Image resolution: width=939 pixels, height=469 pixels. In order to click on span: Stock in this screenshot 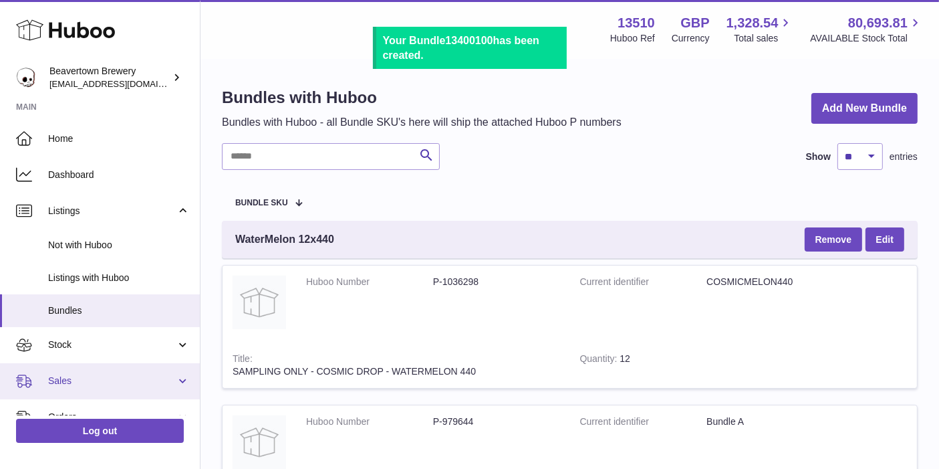, I will do `click(112, 344)`.